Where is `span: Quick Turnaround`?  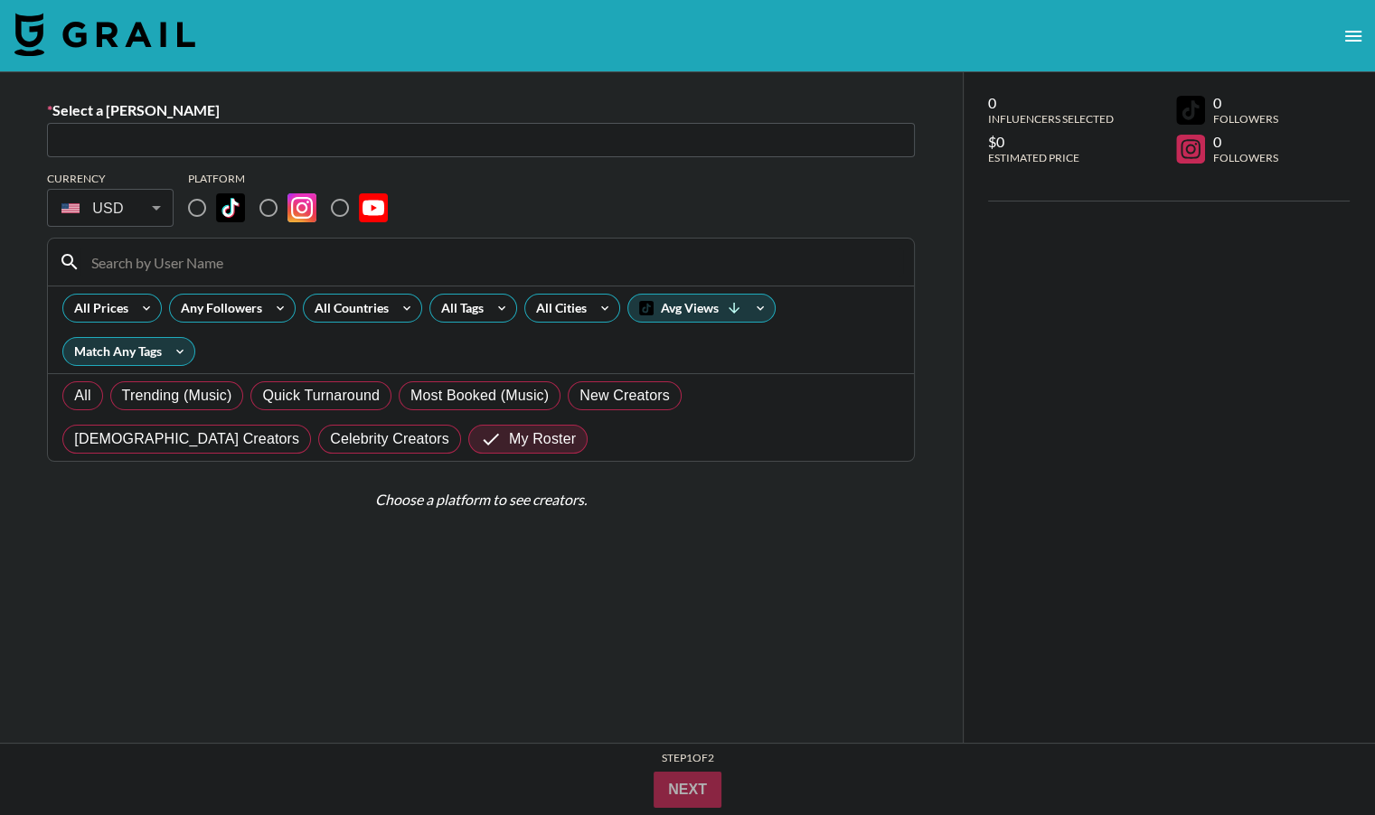 span: Quick Turnaround is located at coordinates (321, 396).